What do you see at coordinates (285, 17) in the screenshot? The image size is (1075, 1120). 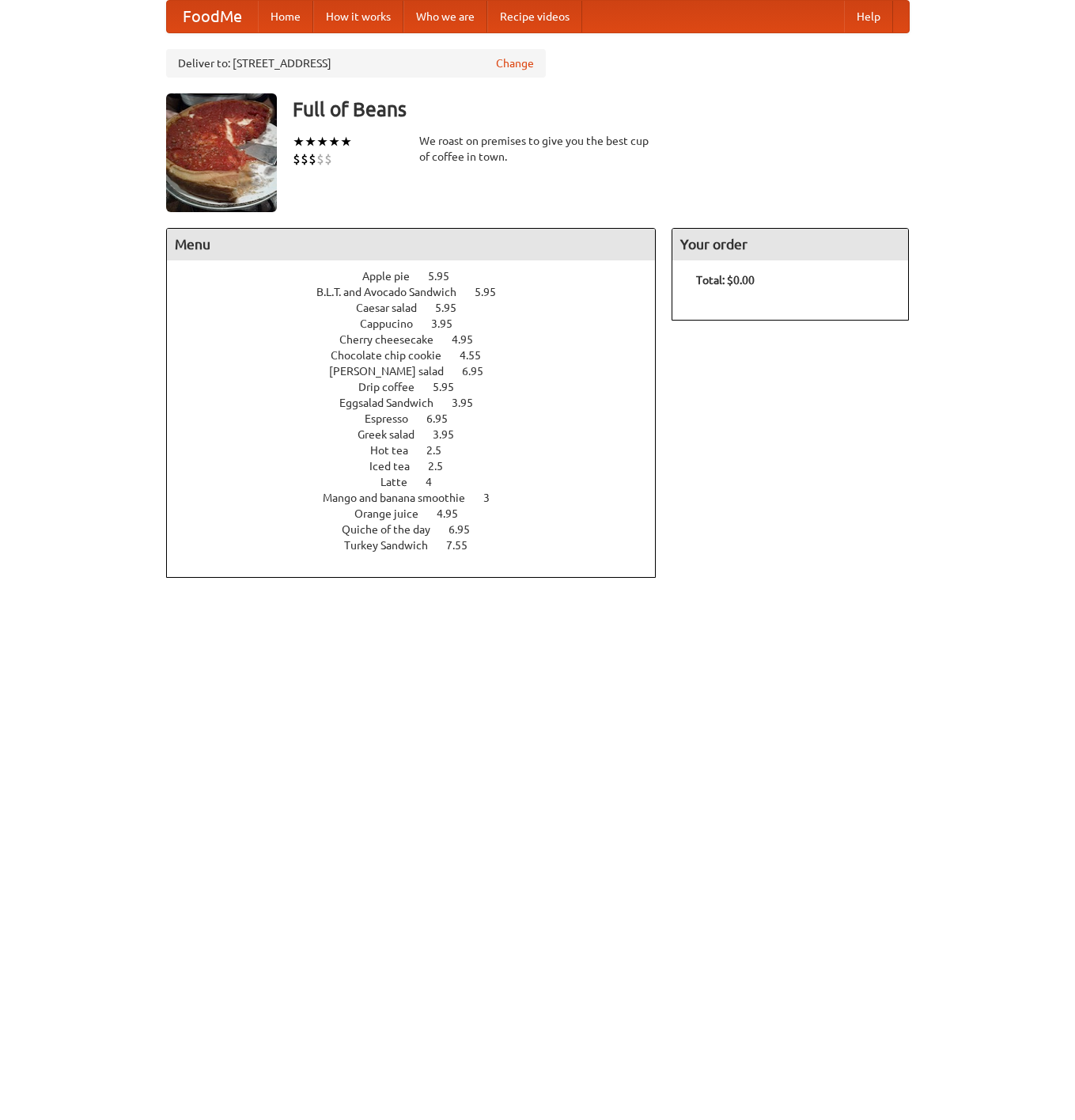 I see `a: Home` at bounding box center [285, 17].